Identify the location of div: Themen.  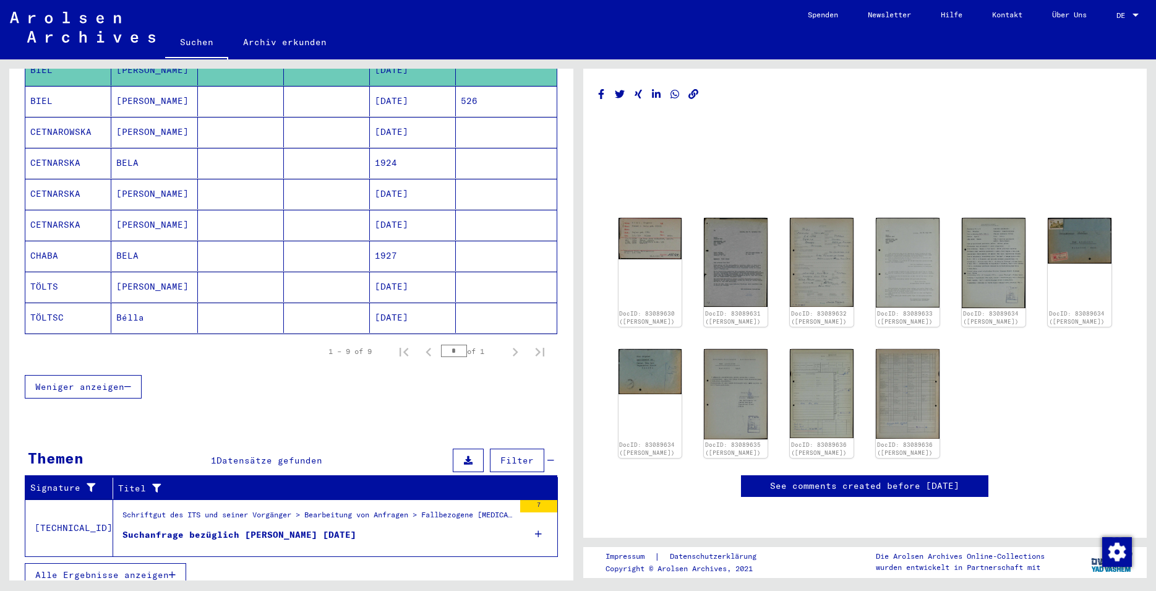
(56, 458).